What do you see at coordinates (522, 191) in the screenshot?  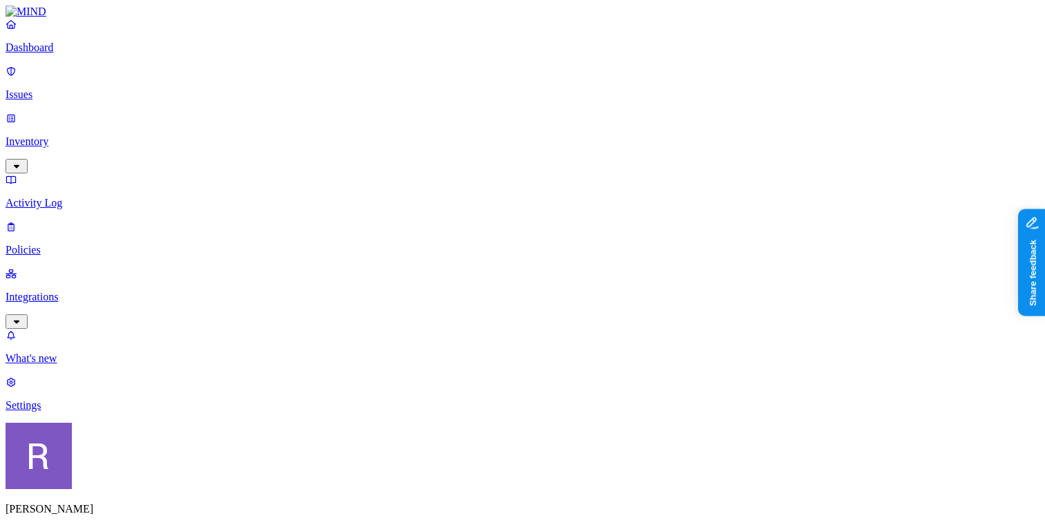 I see `a: Activity Log` at bounding box center [522, 191].